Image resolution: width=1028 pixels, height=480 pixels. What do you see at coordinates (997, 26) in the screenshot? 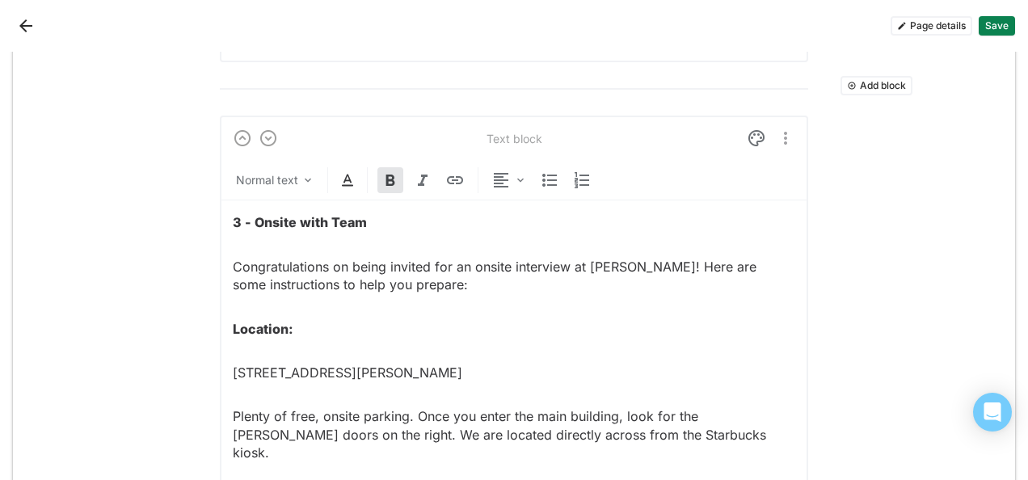
I see `button: Save` at bounding box center [997, 26].